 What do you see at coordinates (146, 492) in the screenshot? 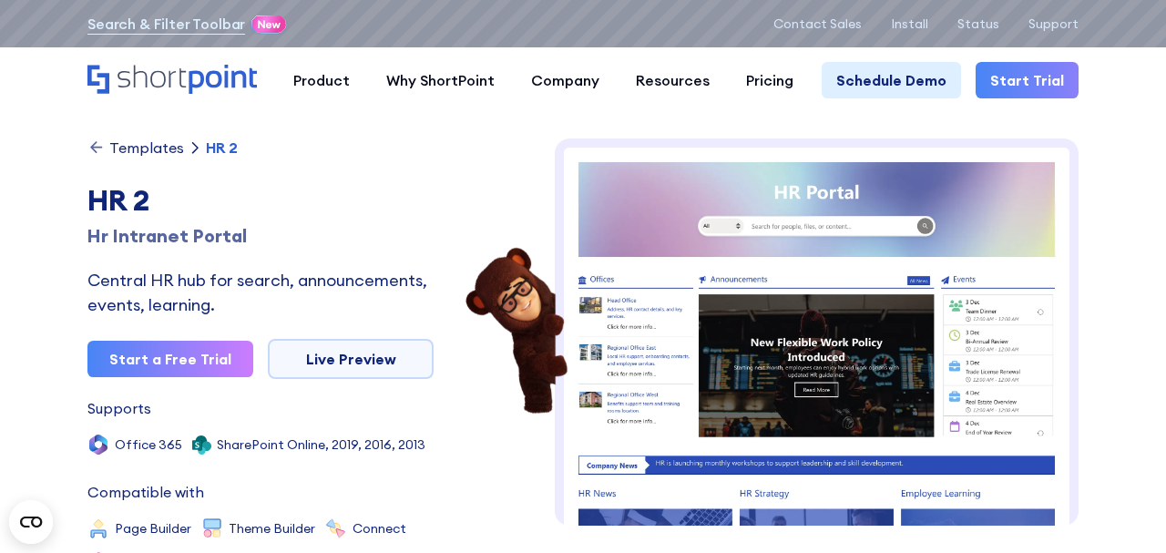
I see `div: Compatible with` at bounding box center [146, 492].